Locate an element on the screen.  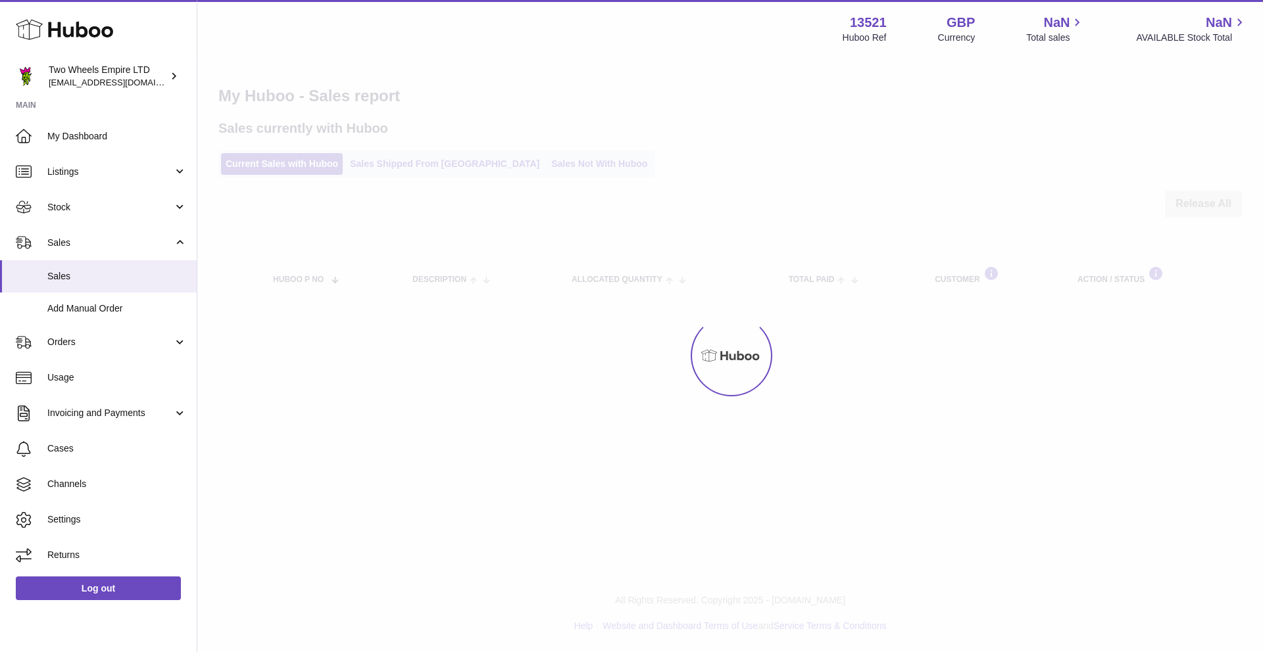
span: Orders is located at coordinates (110, 342).